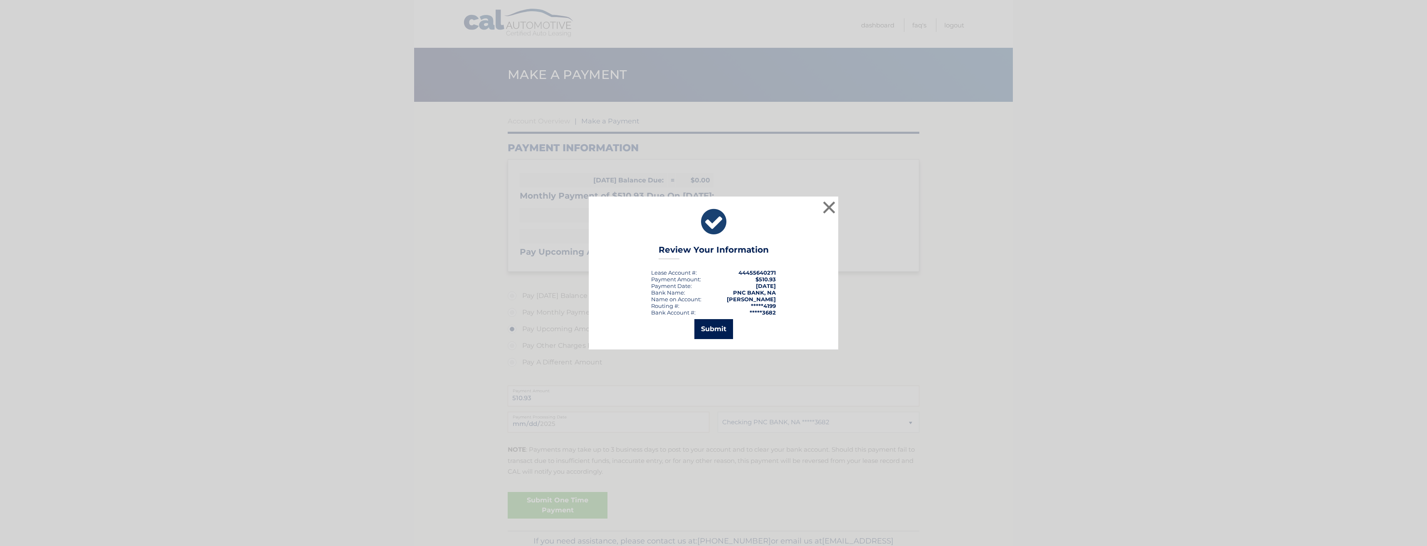  I want to click on span: Payment Date, so click(671, 286).